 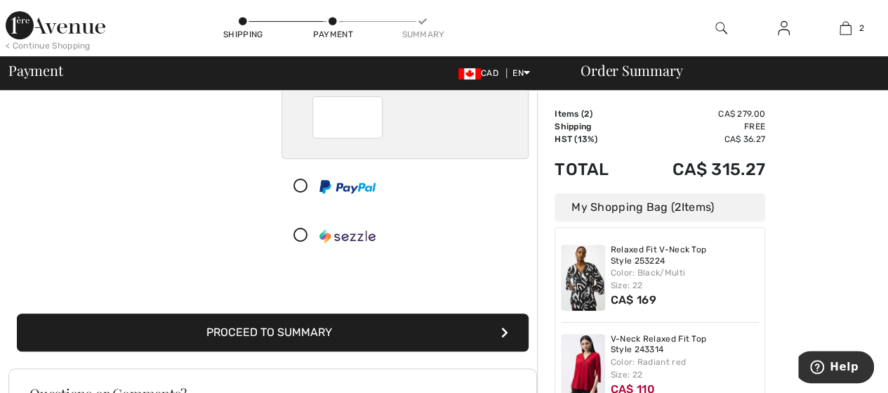 What do you see at coordinates (348, 186) in the screenshot?
I see `img: PayPal` at bounding box center [348, 186].